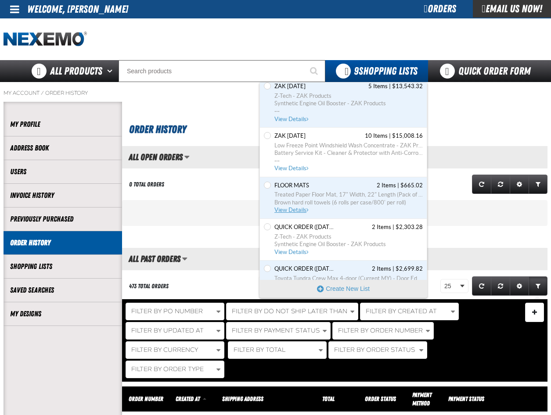  I want to click on nav: Breadcrumbs, so click(275, 93).